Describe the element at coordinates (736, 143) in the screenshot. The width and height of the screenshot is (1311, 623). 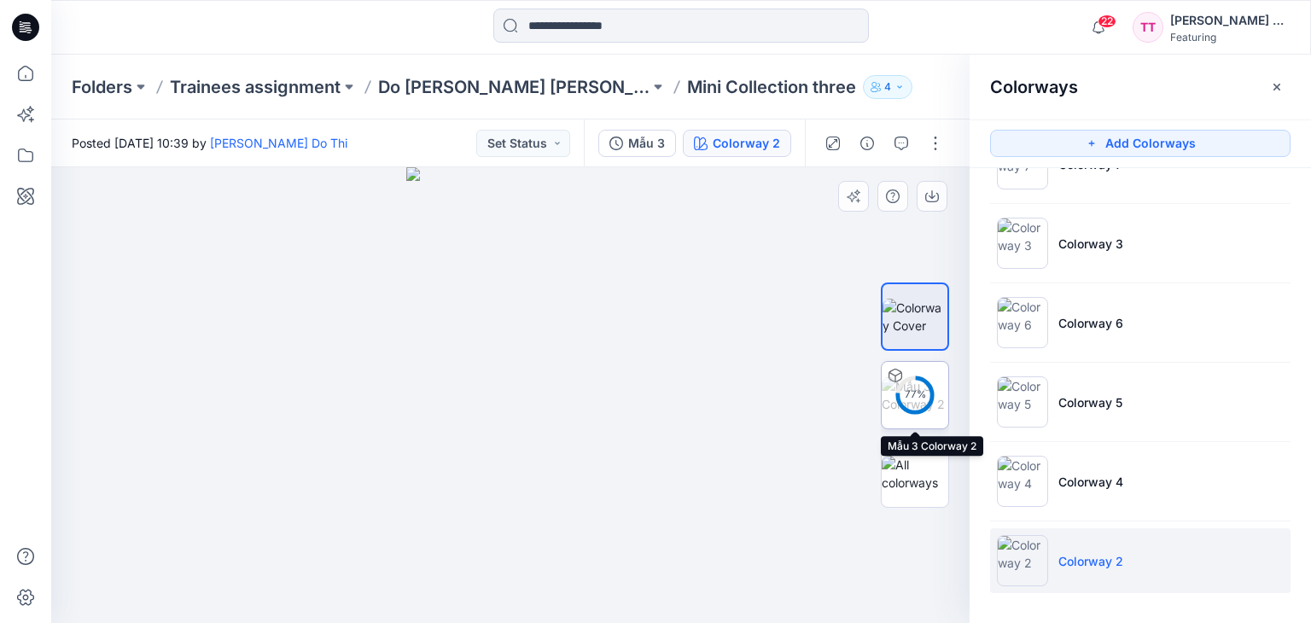
I see `button: Colorway 2` at that location.